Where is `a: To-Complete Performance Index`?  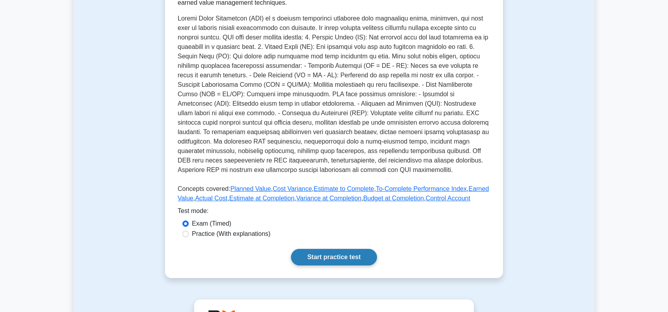
a: To-Complete Performance Index is located at coordinates (421, 189).